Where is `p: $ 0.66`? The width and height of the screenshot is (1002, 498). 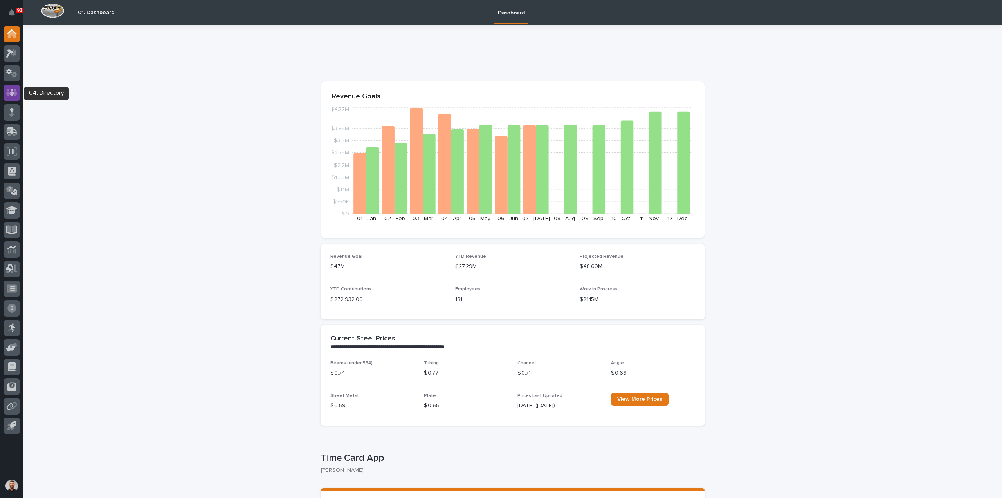
p: $ 0.66 is located at coordinates (653, 373).